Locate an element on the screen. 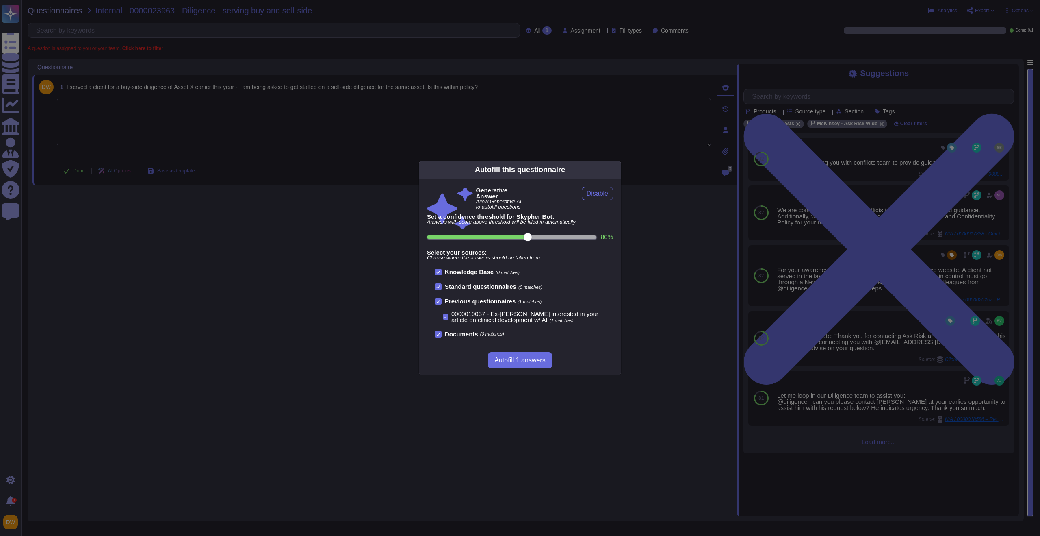 The width and height of the screenshot is (1040, 536). div: Autofill this questionnaire is located at coordinates (520, 169).